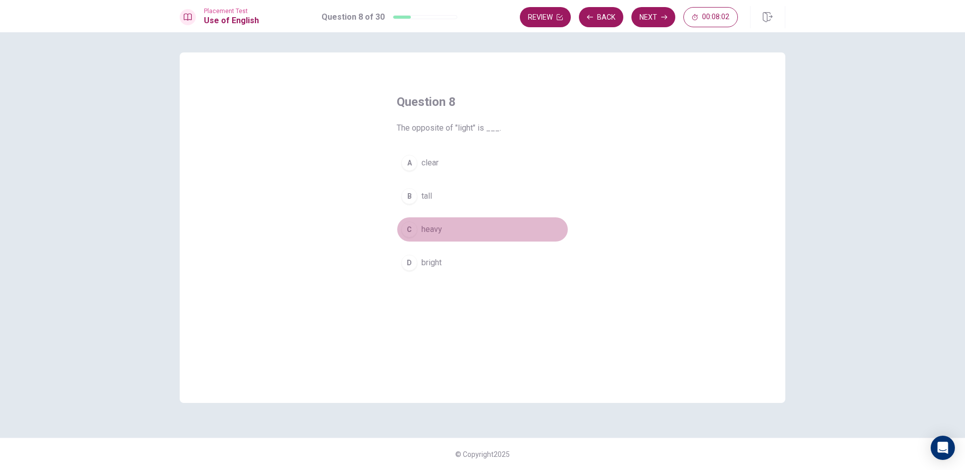 The image size is (965, 470). I want to click on div: C, so click(409, 230).